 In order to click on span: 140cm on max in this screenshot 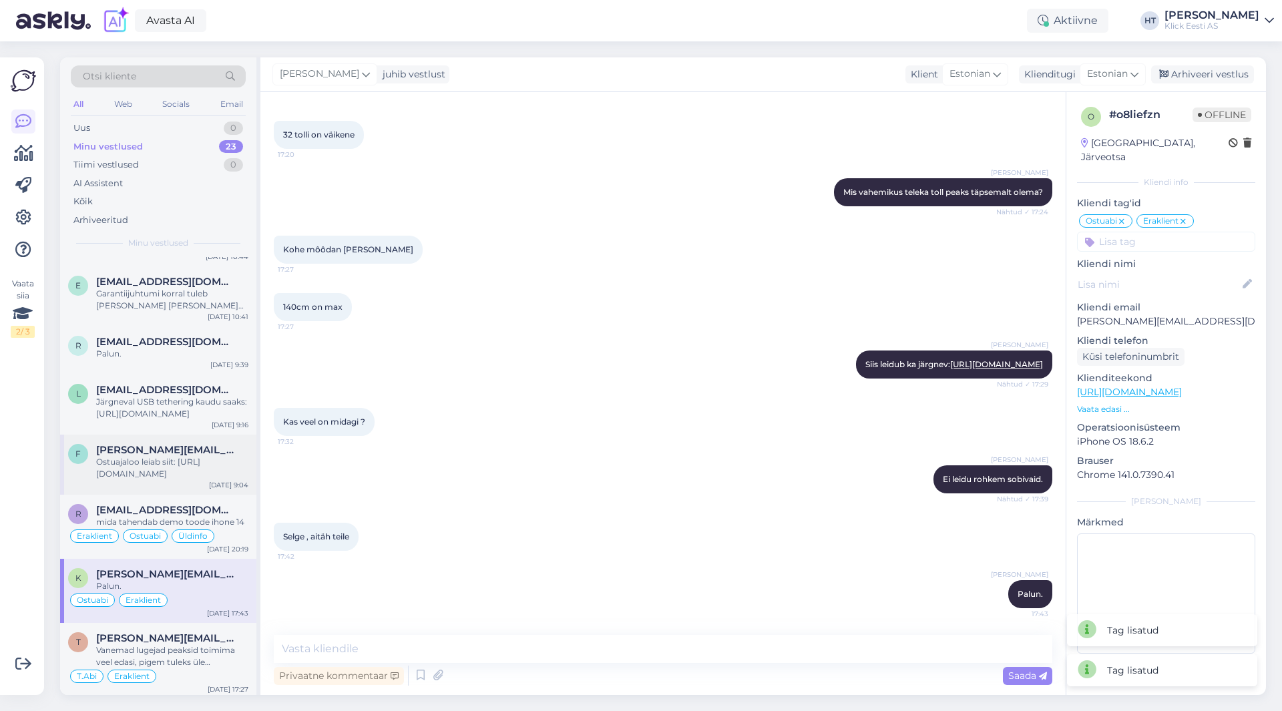, I will do `click(313, 307)`.